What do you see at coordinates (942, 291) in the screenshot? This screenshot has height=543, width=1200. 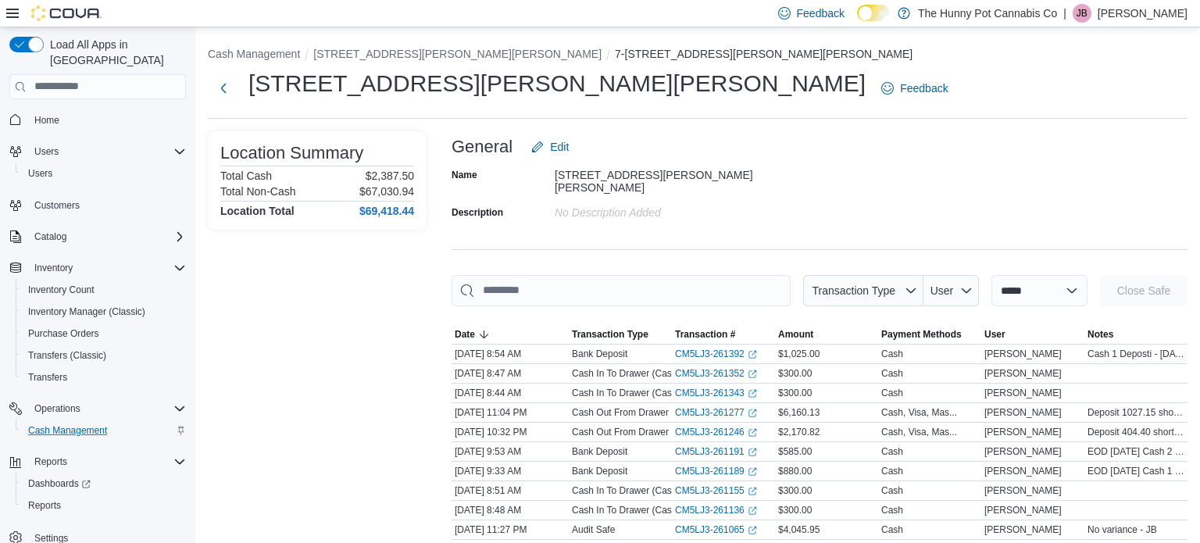 I see `span: User` at bounding box center [942, 291].